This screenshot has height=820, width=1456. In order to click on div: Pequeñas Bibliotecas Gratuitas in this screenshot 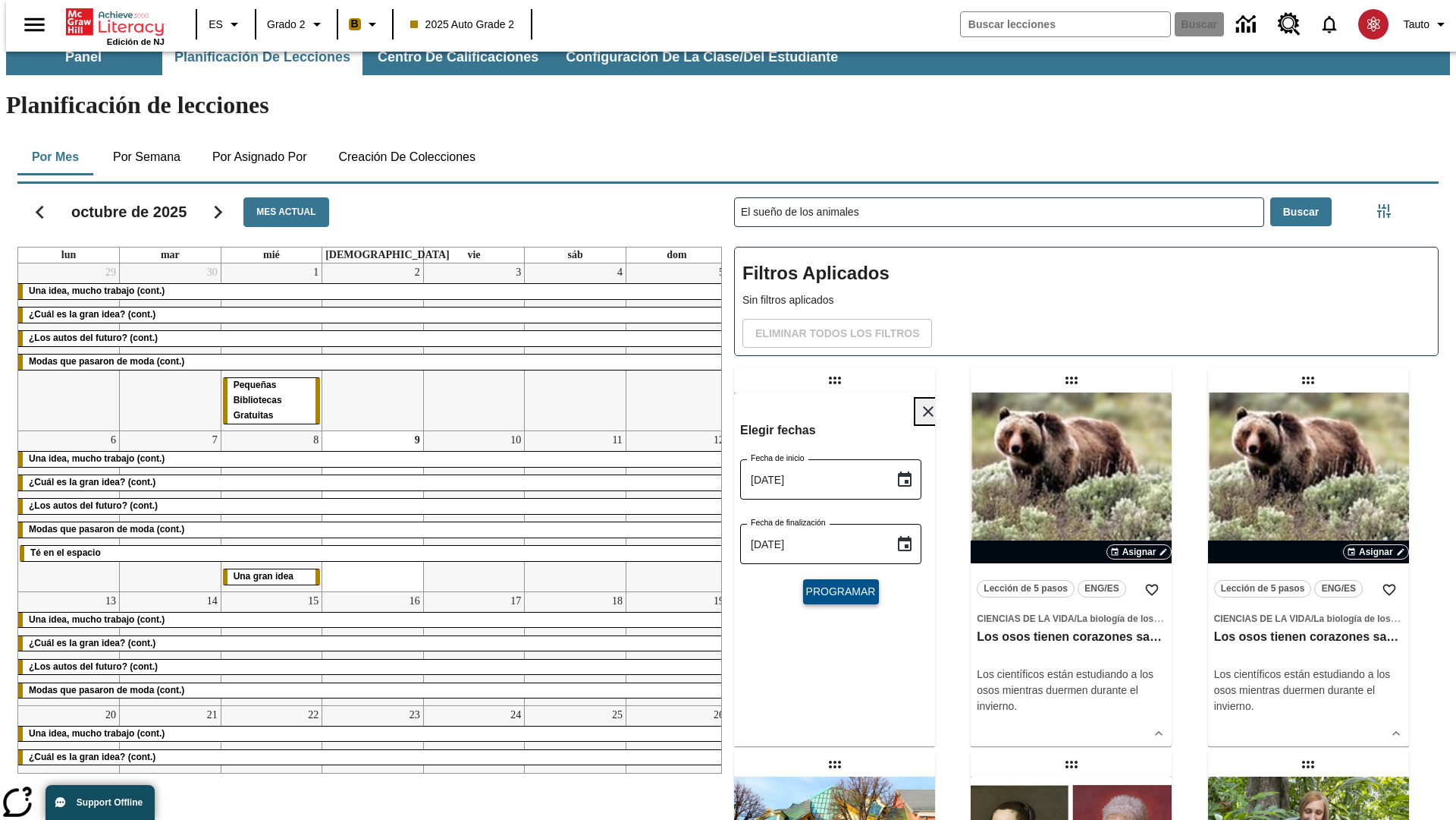, I will do `click(272, 401)`.